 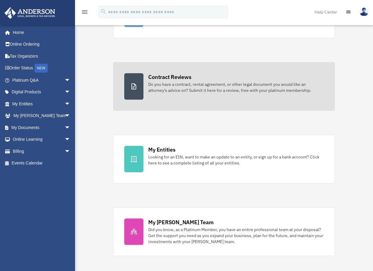 What do you see at coordinates (40, 32) in the screenshot?
I see `a: Home` at bounding box center [40, 32].